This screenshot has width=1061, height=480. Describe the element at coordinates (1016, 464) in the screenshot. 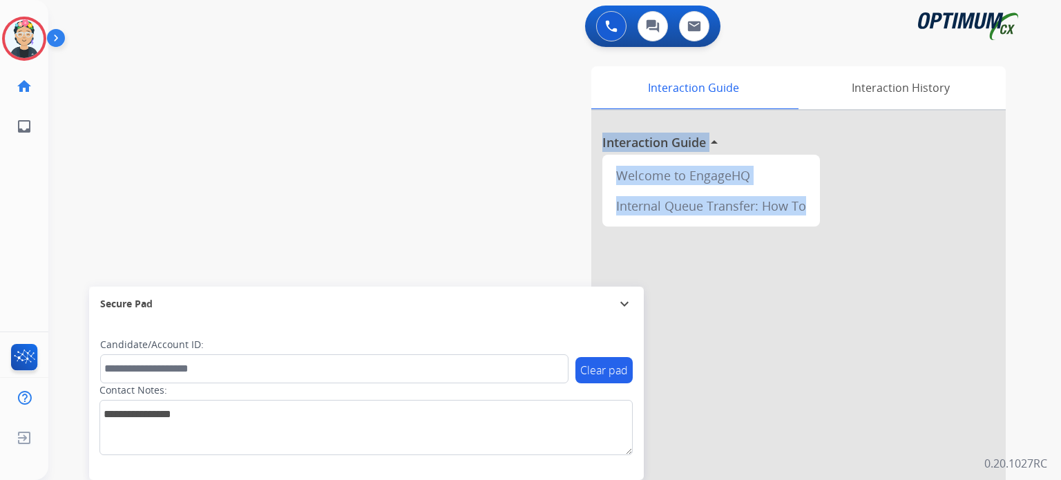

I see `p: 0.20.1027RC` at that location.